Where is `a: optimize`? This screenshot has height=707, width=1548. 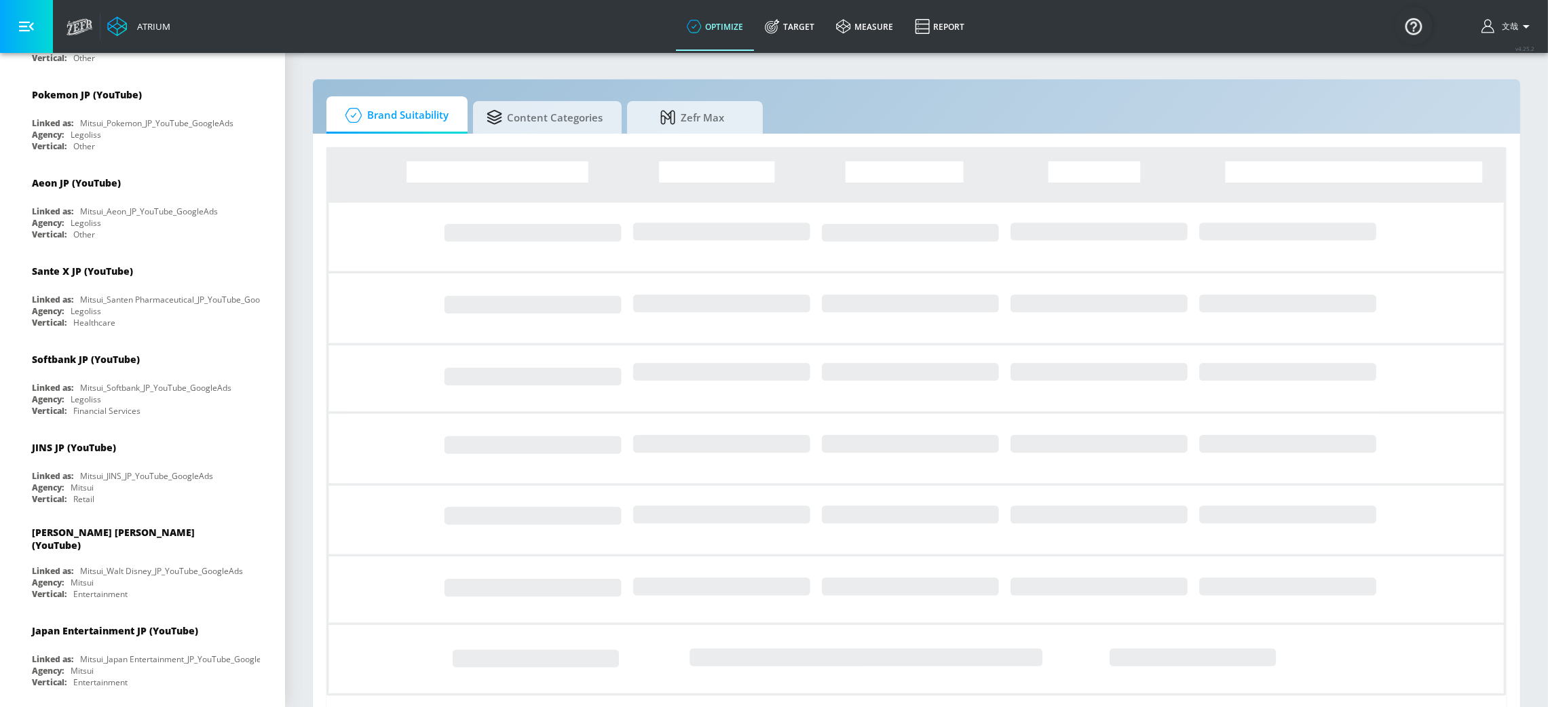 a: optimize is located at coordinates (715, 26).